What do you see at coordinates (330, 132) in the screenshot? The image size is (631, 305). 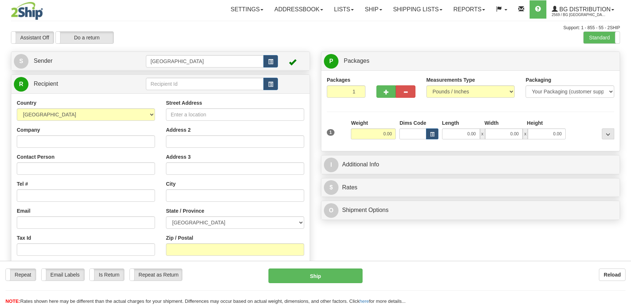 I see `span: 1` at bounding box center [330, 132].